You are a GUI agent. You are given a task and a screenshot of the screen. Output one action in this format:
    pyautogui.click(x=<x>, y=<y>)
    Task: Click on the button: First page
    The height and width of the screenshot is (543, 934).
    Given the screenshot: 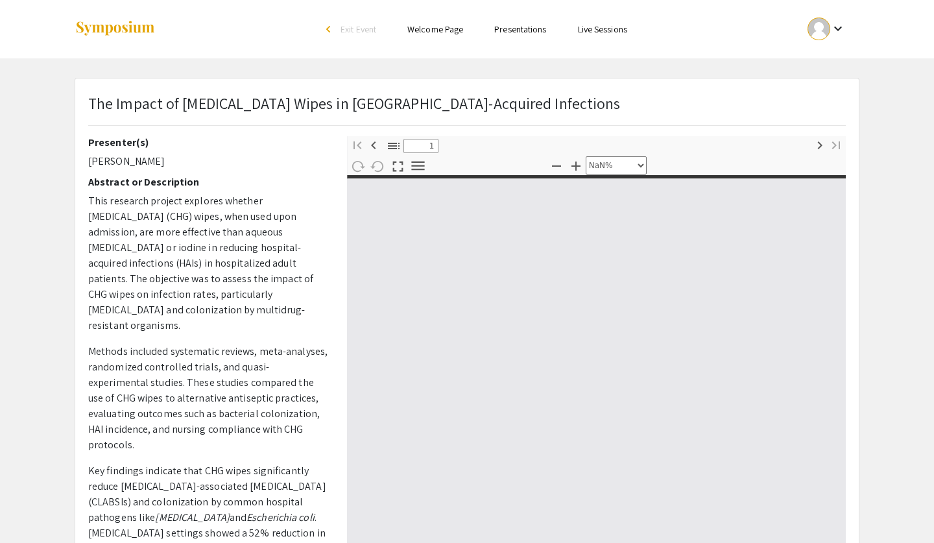 What is the action you would take?
    pyautogui.click(x=357, y=144)
    